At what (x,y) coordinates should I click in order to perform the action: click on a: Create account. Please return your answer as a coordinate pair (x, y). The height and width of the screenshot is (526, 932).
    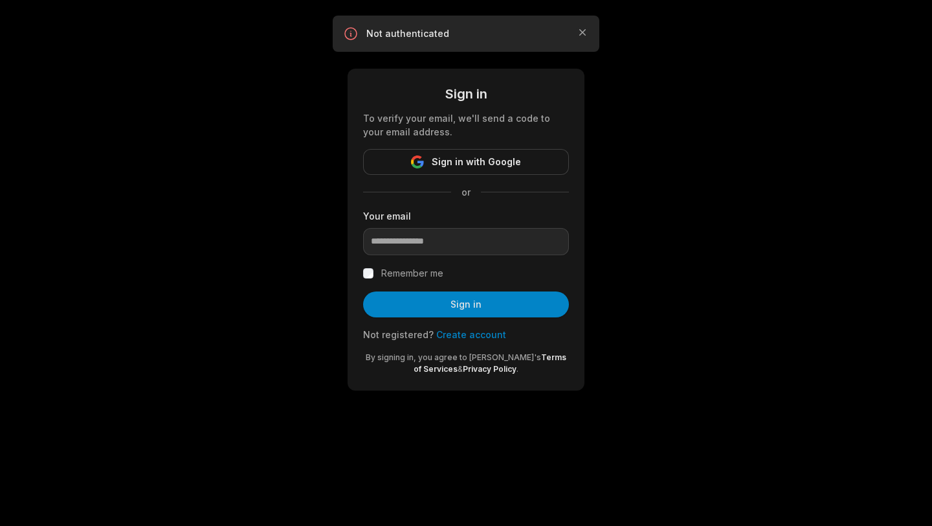
    Looking at the image, I should click on (471, 334).